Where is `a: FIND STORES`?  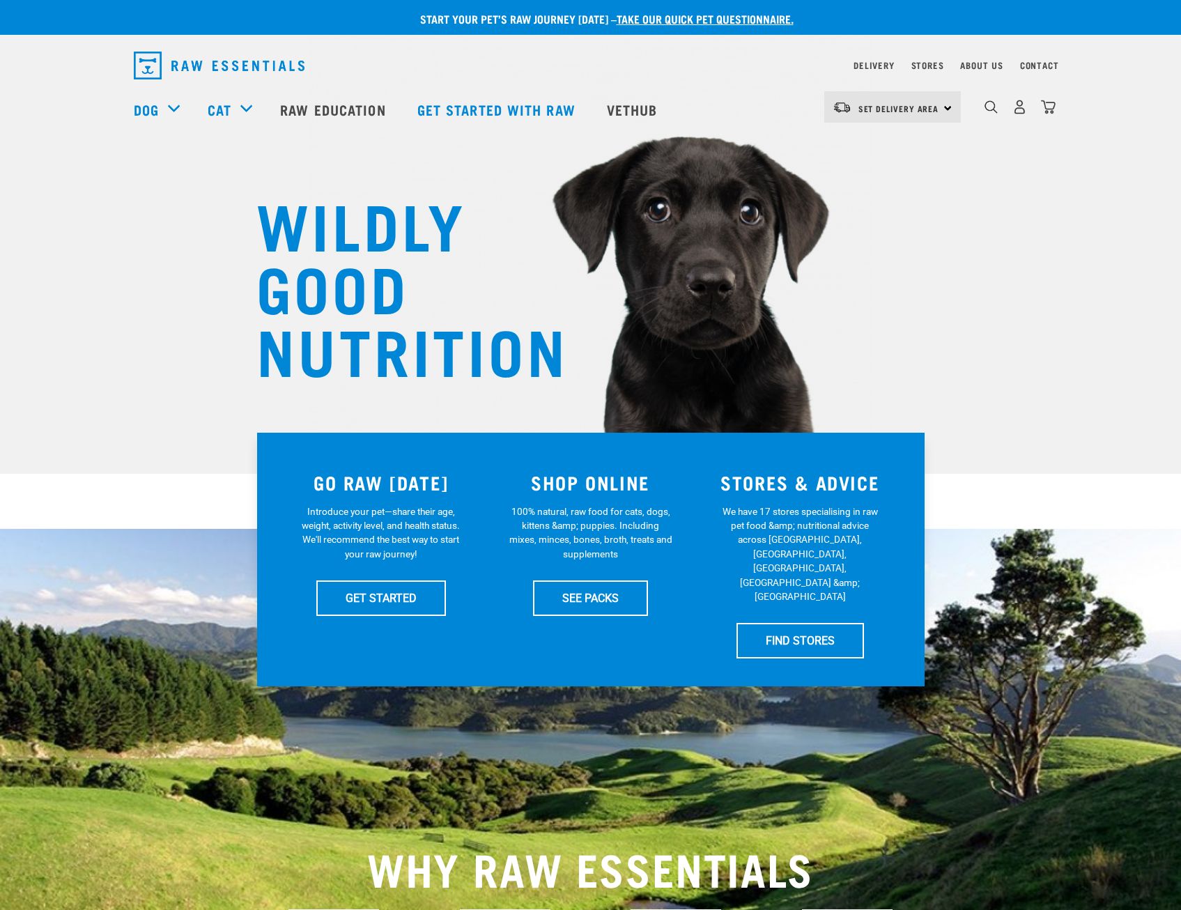 a: FIND STORES is located at coordinates (800, 640).